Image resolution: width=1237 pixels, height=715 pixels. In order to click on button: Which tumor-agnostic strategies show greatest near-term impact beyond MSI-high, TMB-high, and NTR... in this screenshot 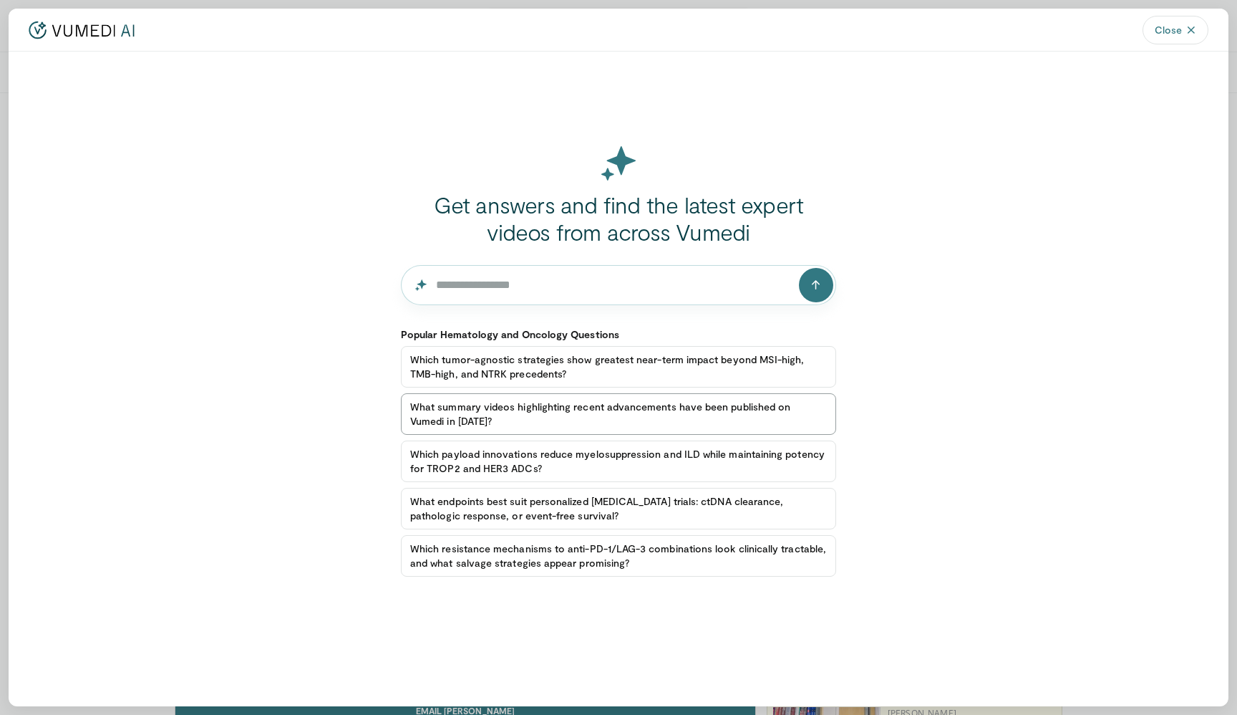, I will do `click(619, 367)`.